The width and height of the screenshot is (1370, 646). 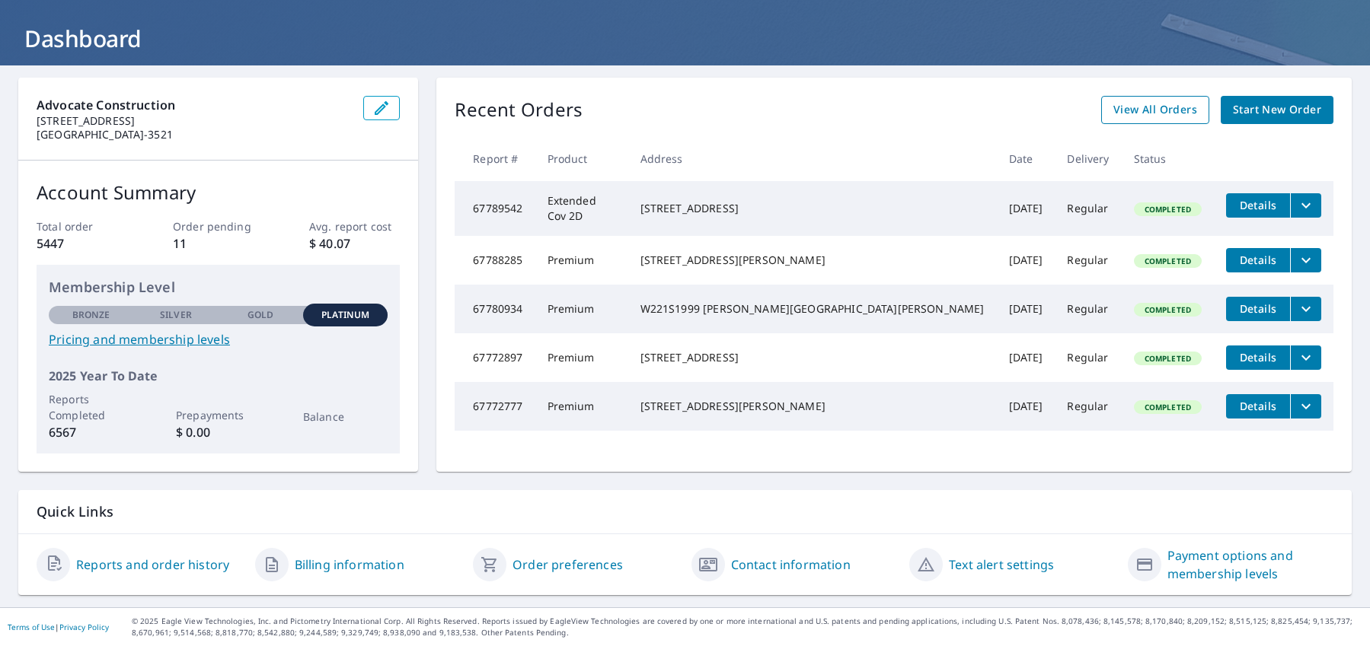 What do you see at coordinates (354, 244) in the screenshot?
I see `p: $ 40.07` at bounding box center [354, 244].